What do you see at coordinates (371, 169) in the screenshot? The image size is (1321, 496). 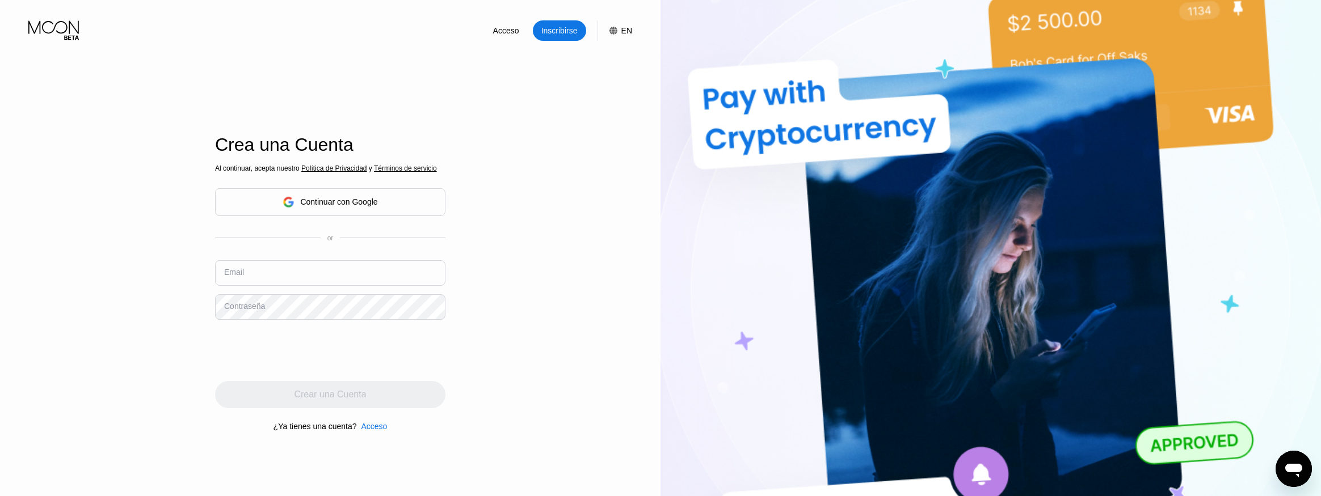 I see `span: y` at bounding box center [371, 169].